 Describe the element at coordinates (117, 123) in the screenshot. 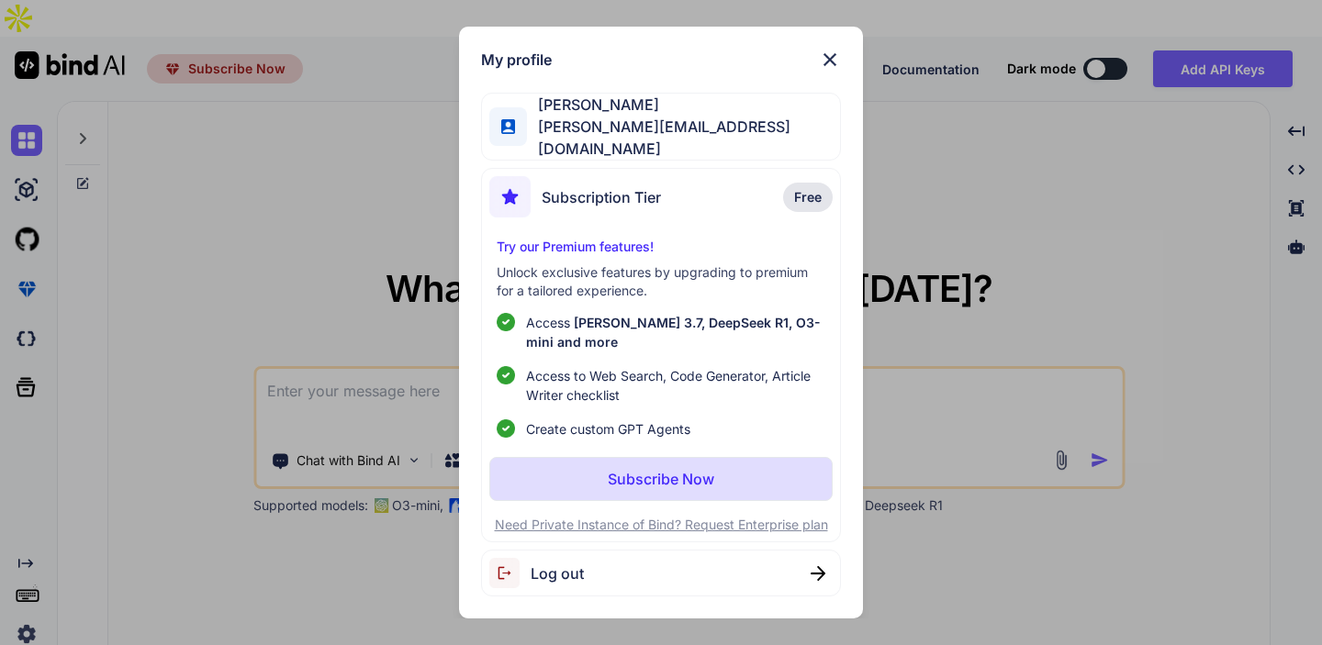

I see `div: Domain Overview` at that location.